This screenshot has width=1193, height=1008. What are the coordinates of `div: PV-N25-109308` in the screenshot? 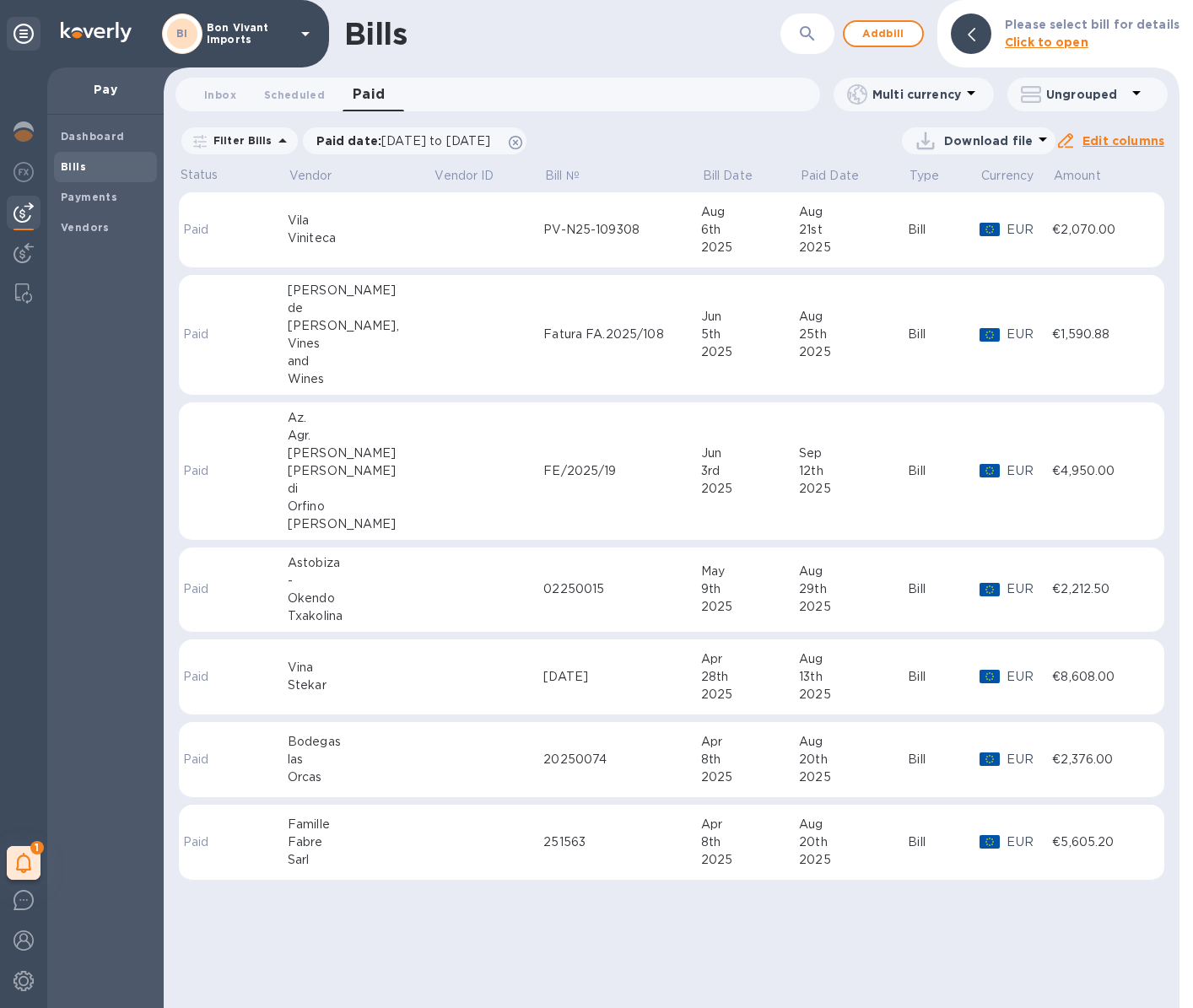 It's located at (622, 229).